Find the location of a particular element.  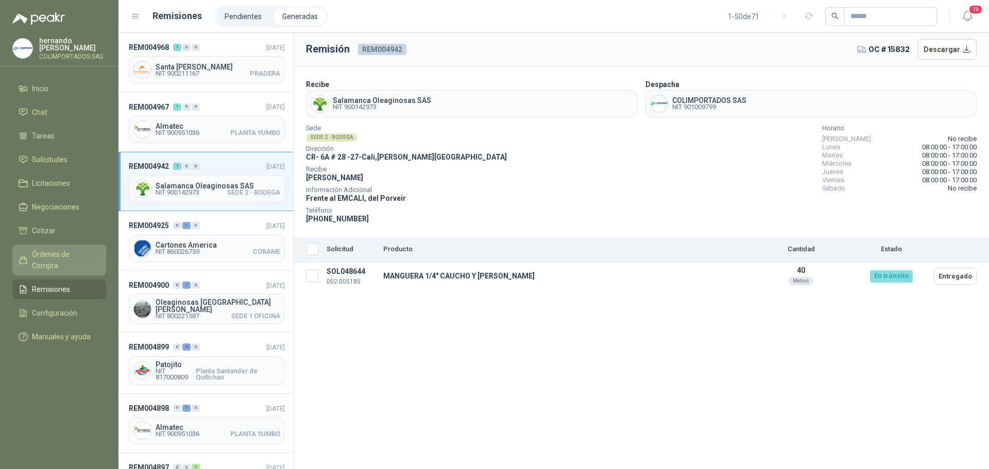

span: Solicitudes is located at coordinates (49, 160).